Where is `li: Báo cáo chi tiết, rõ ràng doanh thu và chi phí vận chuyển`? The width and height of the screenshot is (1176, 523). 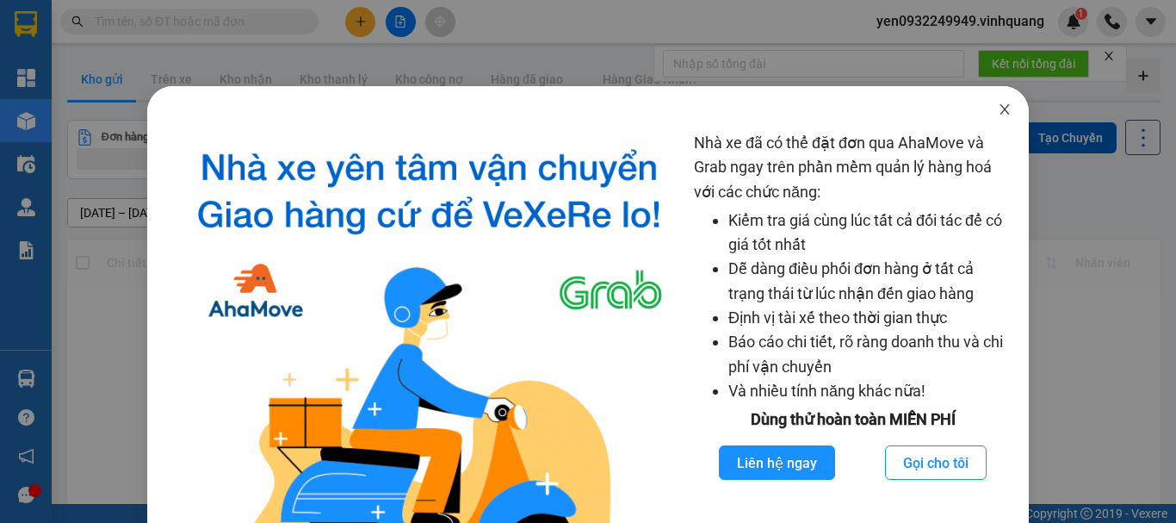 li: Báo cáo chi tiết, rõ ràng doanh thu và chi phí vận chuyển is located at coordinates (870, 354).